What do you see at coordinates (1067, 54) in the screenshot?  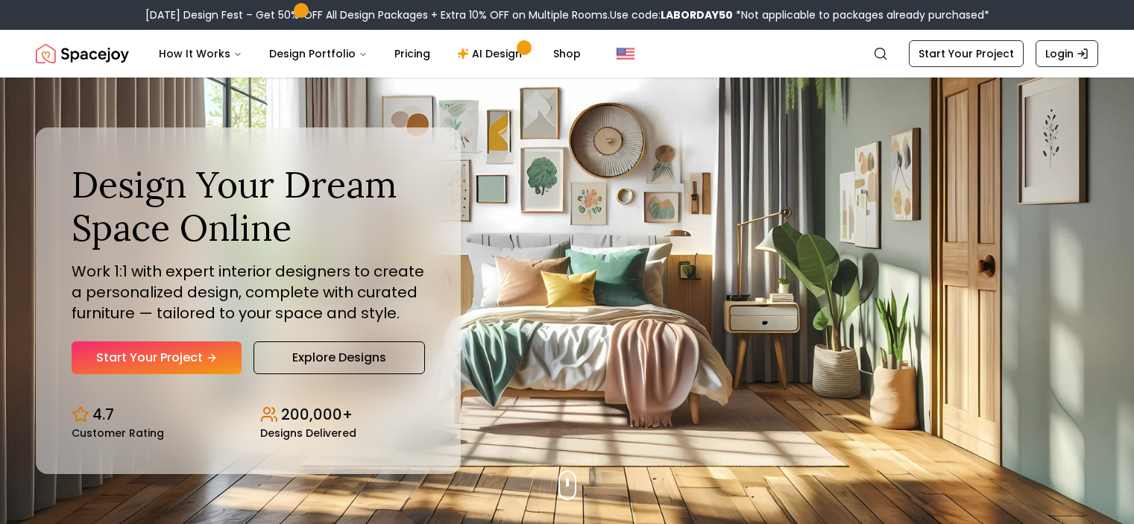 I see `a: Login` at bounding box center [1067, 54].